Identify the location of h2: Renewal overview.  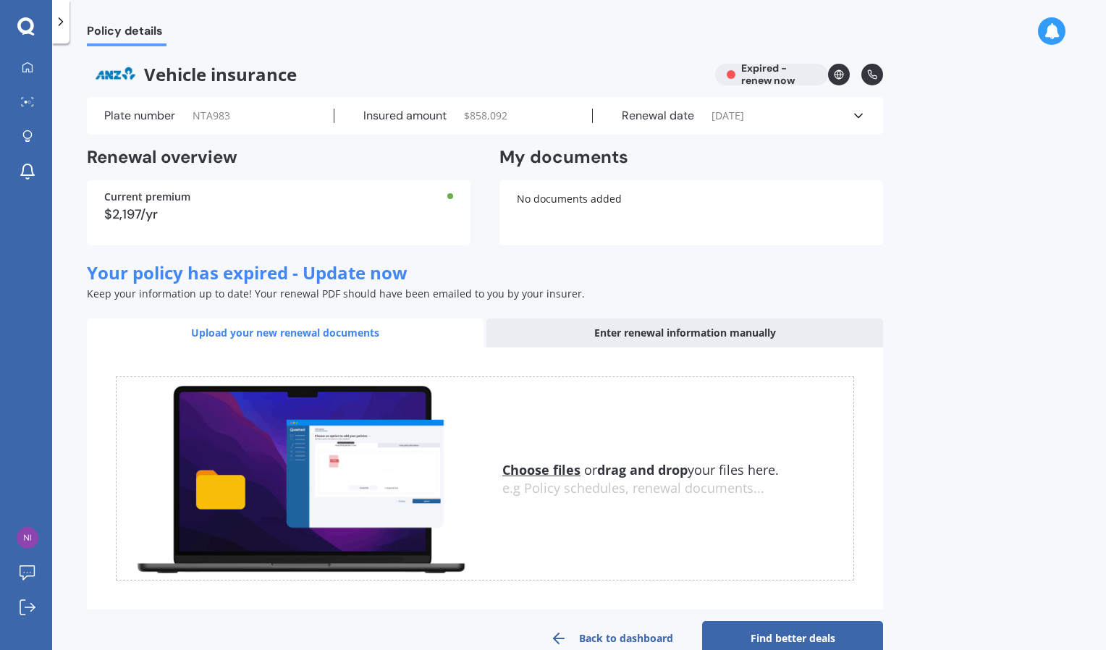
(279, 157).